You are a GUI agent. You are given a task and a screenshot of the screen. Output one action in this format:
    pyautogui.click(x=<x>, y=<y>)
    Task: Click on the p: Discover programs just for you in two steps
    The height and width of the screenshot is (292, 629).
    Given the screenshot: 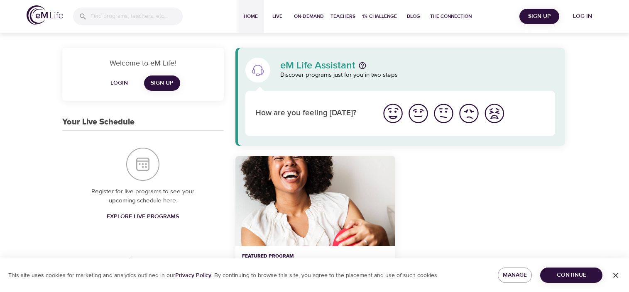 What is the action you would take?
    pyautogui.click(x=418, y=75)
    